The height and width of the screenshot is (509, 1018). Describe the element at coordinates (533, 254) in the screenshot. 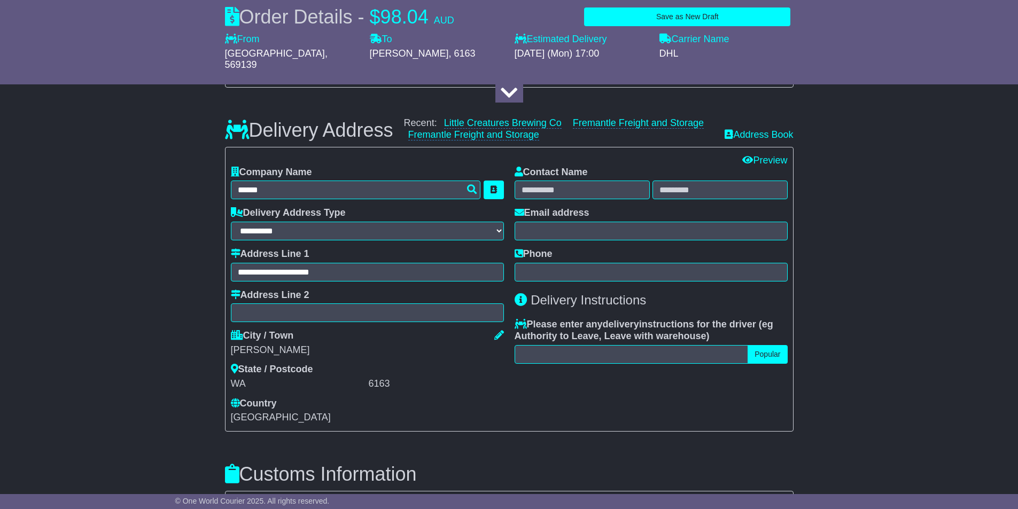

I see `label: Phone` at that location.